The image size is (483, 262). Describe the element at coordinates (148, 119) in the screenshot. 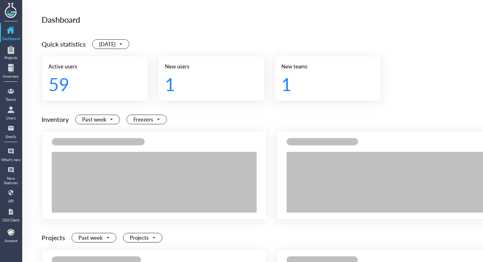

I see `span: Freezers` at that location.